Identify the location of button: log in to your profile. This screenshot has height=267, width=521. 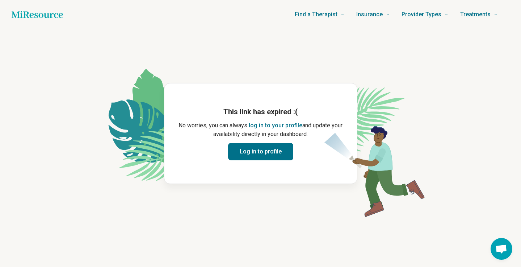
(276, 125).